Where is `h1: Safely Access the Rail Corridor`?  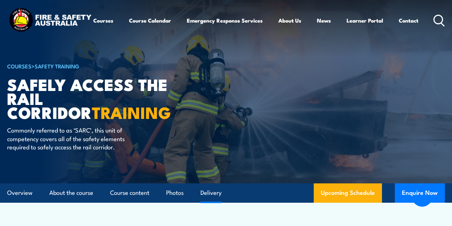 h1: Safely Access the Rail Corridor is located at coordinates (95, 98).